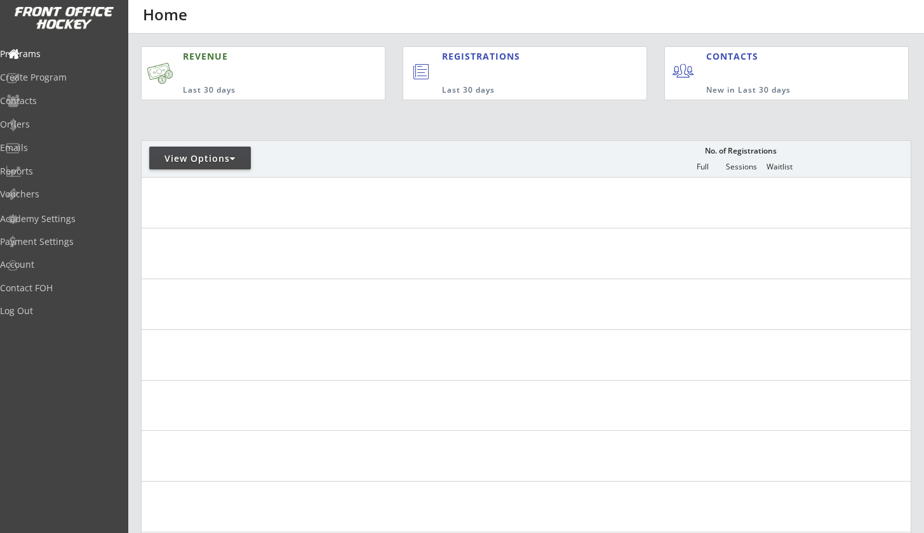 This screenshot has height=533, width=924. What do you see at coordinates (779, 167) in the screenshot?
I see `div: Waitlist` at bounding box center [779, 167].